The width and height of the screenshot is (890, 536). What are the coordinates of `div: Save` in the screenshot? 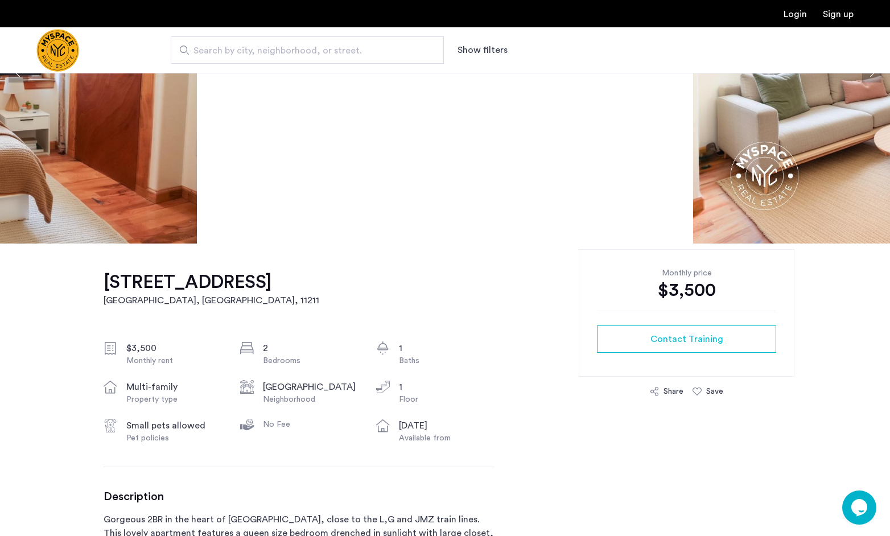 It's located at (715, 391).